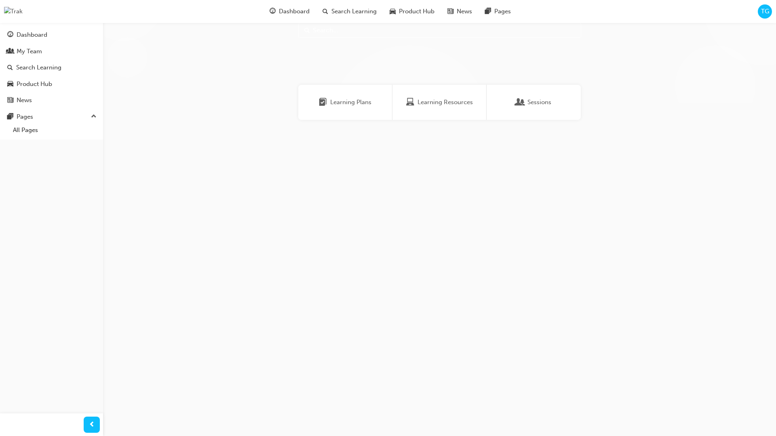 The width and height of the screenshot is (776, 436). What do you see at coordinates (440, 30) in the screenshot?
I see `input: Search...` at bounding box center [440, 30].